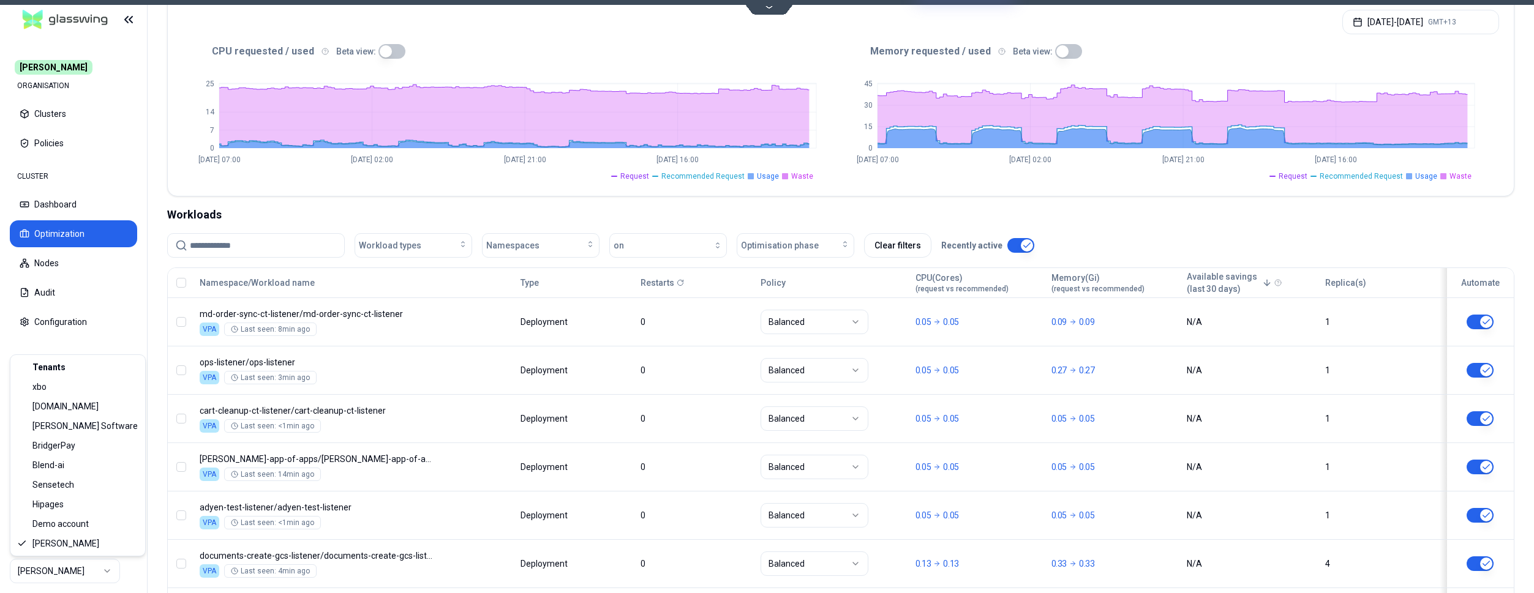 This screenshot has width=1534, height=593. What do you see at coordinates (39, 387) in the screenshot?
I see `span: xbo` at bounding box center [39, 387].